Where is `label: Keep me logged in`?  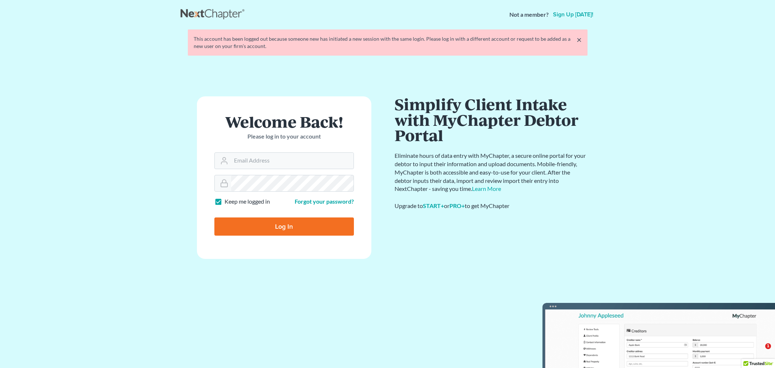
label: Keep me logged in is located at coordinates (247, 201).